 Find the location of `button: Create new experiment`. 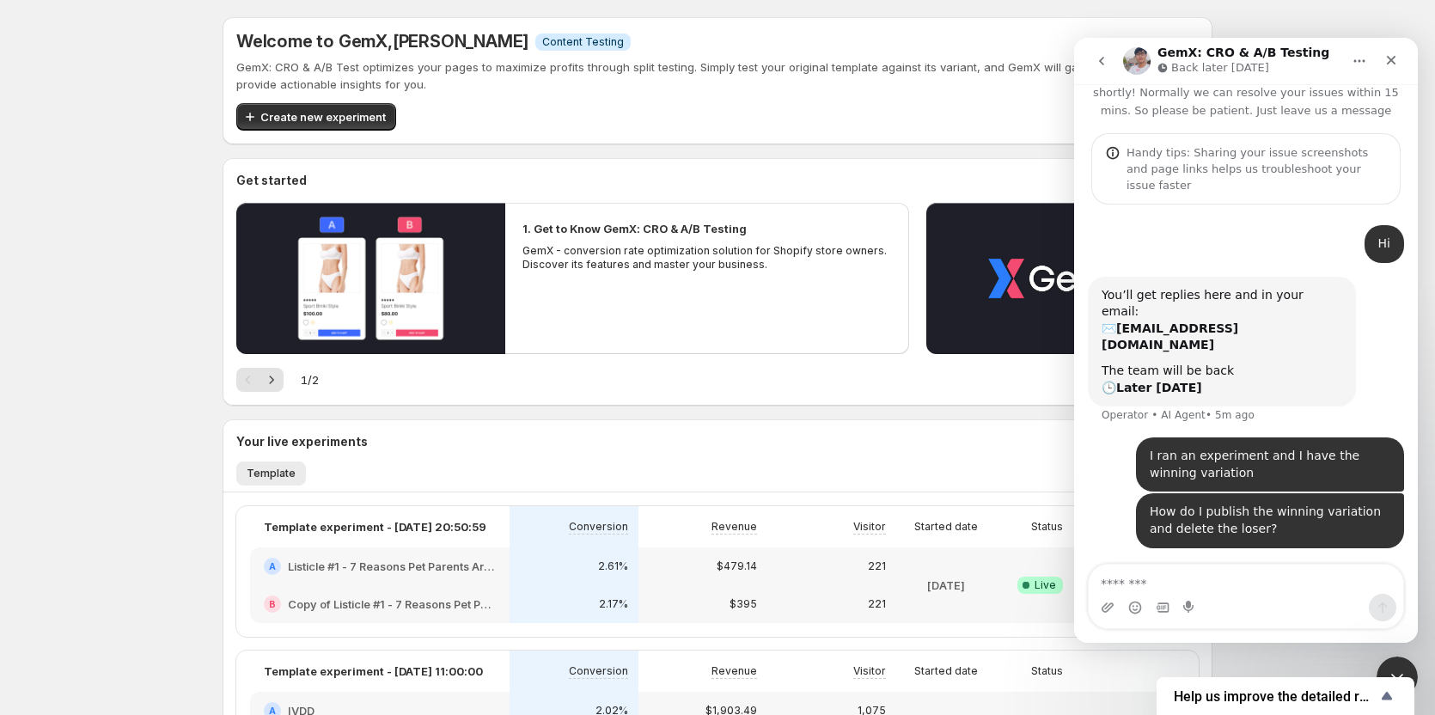

button: Create new experiment is located at coordinates (316, 117).